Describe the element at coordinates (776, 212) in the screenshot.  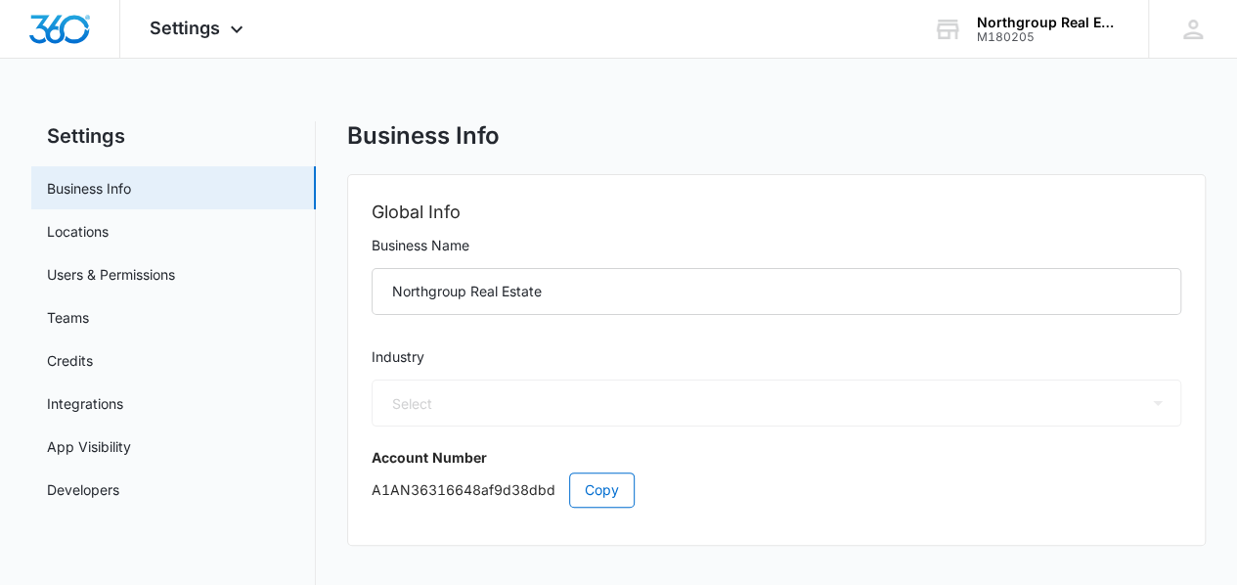
I see `h2: Global Info` at that location.